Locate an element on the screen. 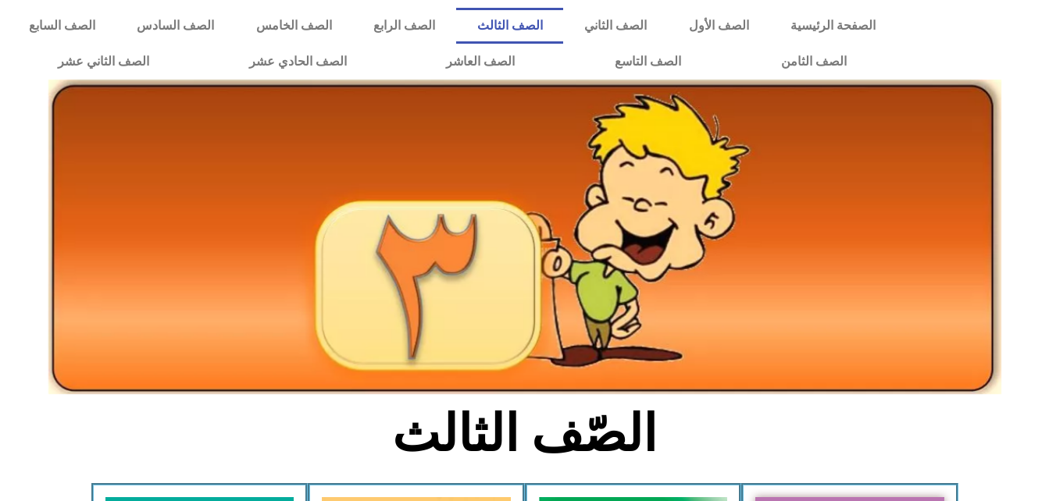  a: الصف الثاني is located at coordinates (615, 26).